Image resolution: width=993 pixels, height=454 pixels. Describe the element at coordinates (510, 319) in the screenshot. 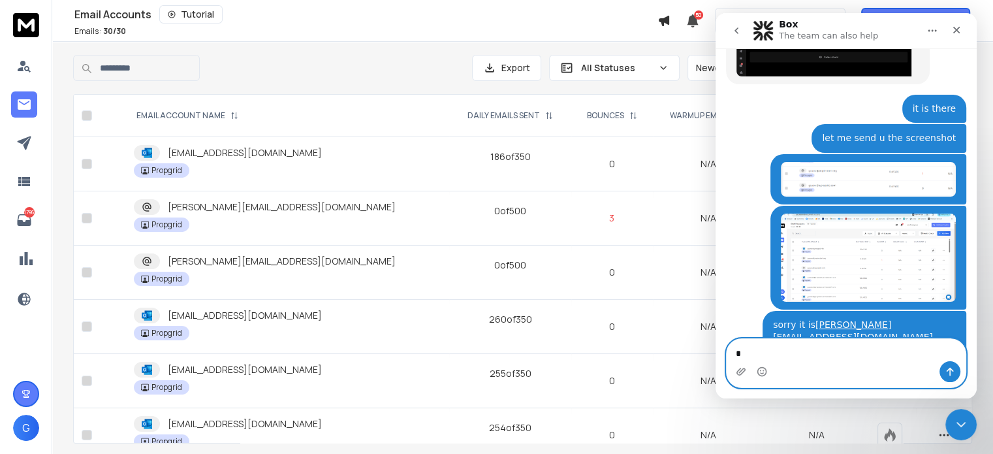

I see `div: 260 of 350` at that location.